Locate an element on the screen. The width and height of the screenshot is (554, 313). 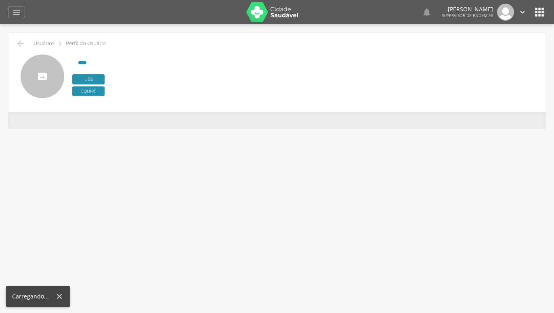
span: Equipe is located at coordinates (88, 91).